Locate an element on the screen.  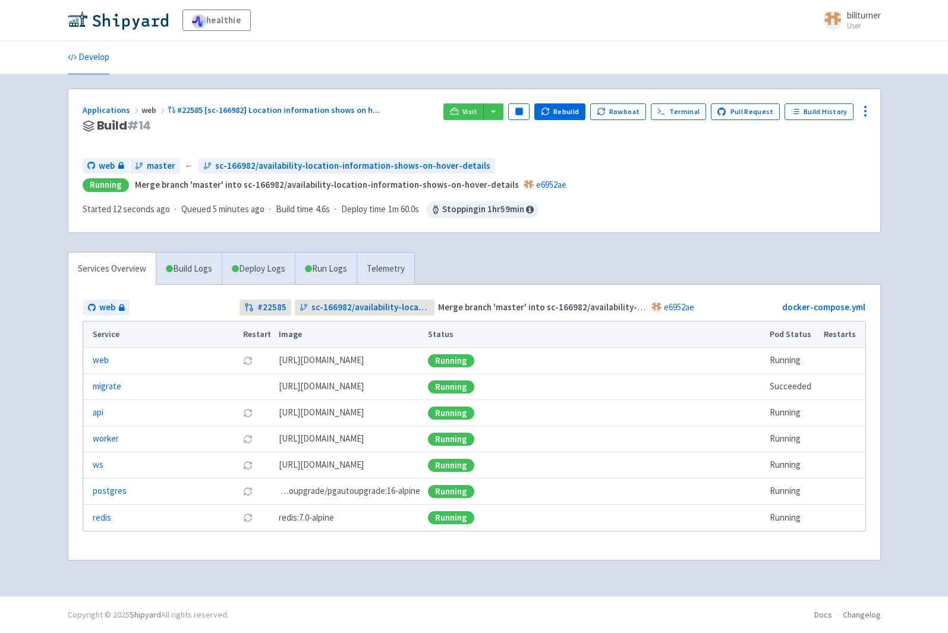
a: master is located at coordinates (155, 166).